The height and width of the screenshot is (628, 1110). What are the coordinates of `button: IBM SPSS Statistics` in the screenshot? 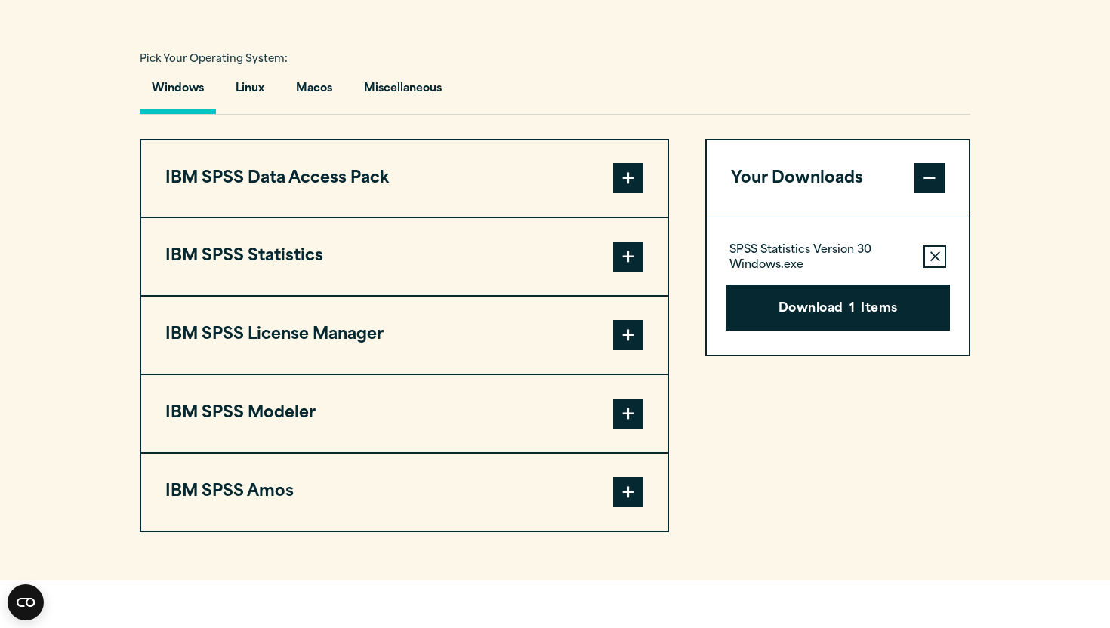 It's located at (404, 257).